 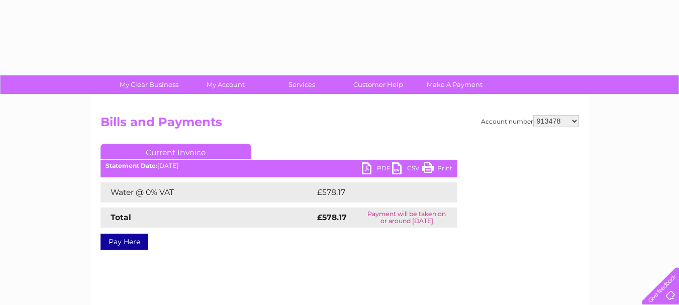 I want to click on a: CSV, so click(x=407, y=169).